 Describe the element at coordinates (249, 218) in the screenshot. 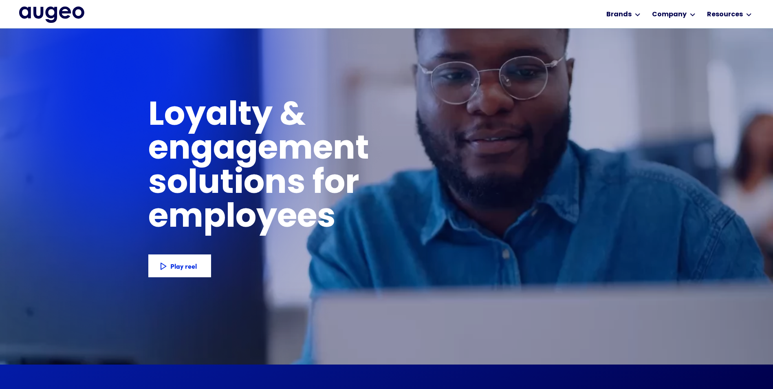

I see `h1: employees` at that location.